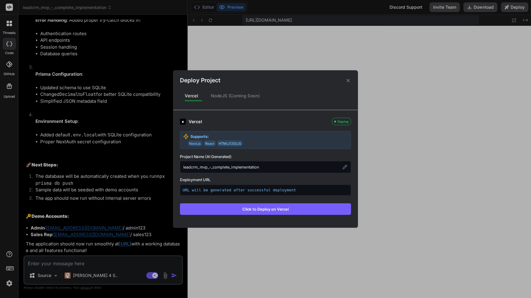 The width and height of the screenshot is (531, 298). I want to click on strong: Supports:, so click(200, 136).